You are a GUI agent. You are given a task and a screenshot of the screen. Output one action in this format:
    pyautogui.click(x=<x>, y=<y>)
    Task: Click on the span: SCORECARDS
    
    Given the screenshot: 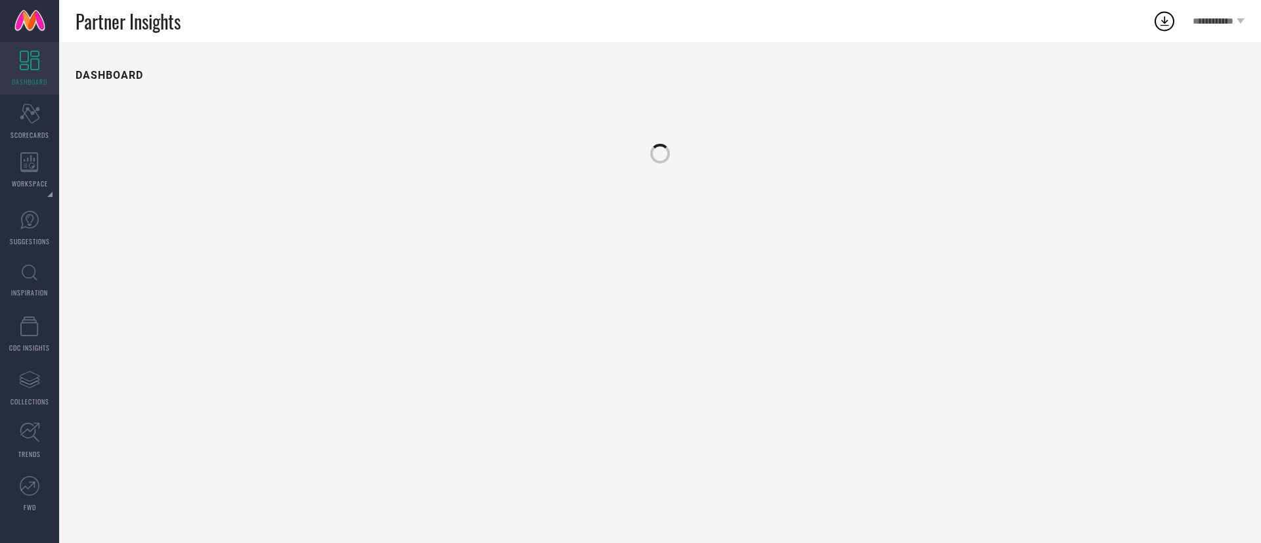 What is the action you would take?
    pyautogui.click(x=30, y=135)
    